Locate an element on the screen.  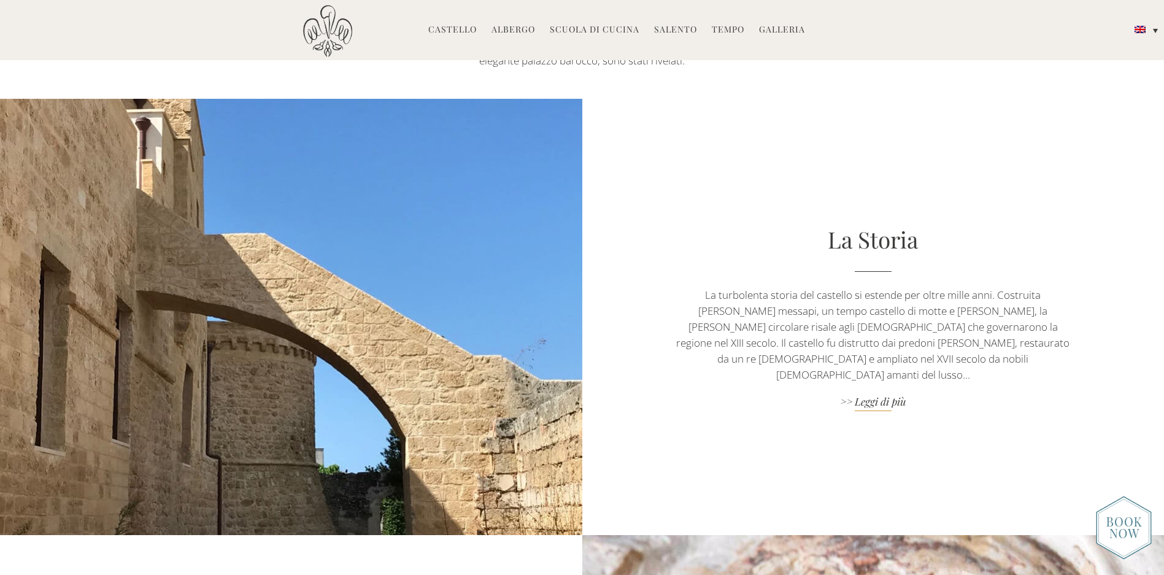
a: Scuola di Cucina is located at coordinates (594, 30).